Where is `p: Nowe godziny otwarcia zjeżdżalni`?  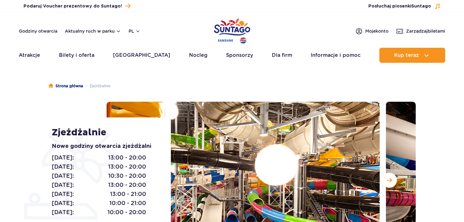
p: Nowe godziny otwarcia zjeżdżalni is located at coordinates (104, 146).